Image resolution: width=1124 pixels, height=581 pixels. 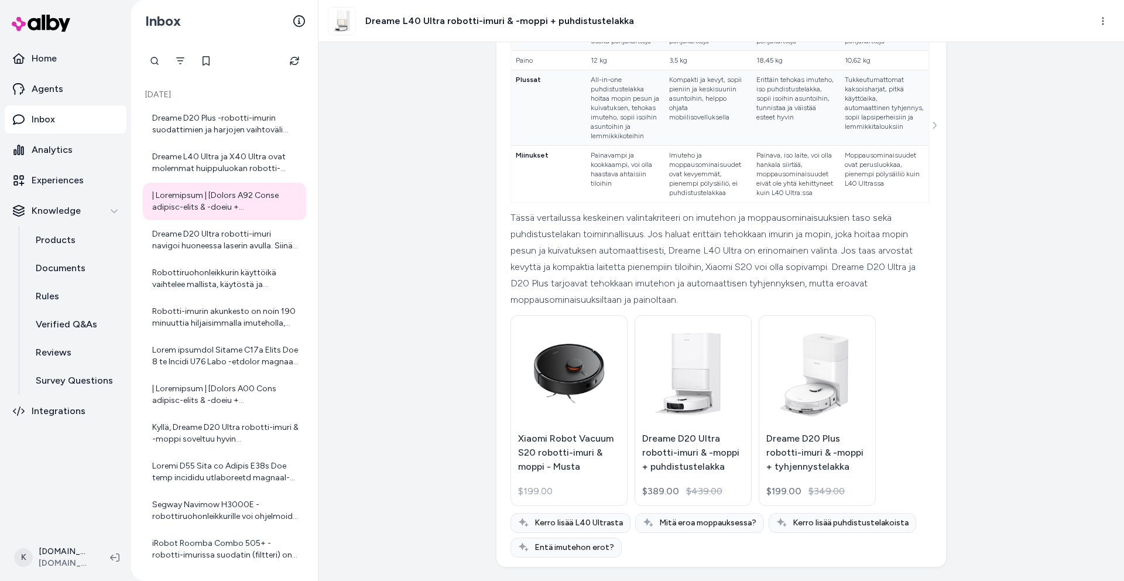 I want to click on a: Integrations, so click(x=66, y=411).